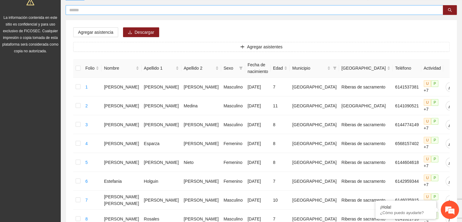 This screenshot has width=462, height=222. What do you see at coordinates (281, 106) in the screenshot?
I see `td: 11` at bounding box center [281, 106].